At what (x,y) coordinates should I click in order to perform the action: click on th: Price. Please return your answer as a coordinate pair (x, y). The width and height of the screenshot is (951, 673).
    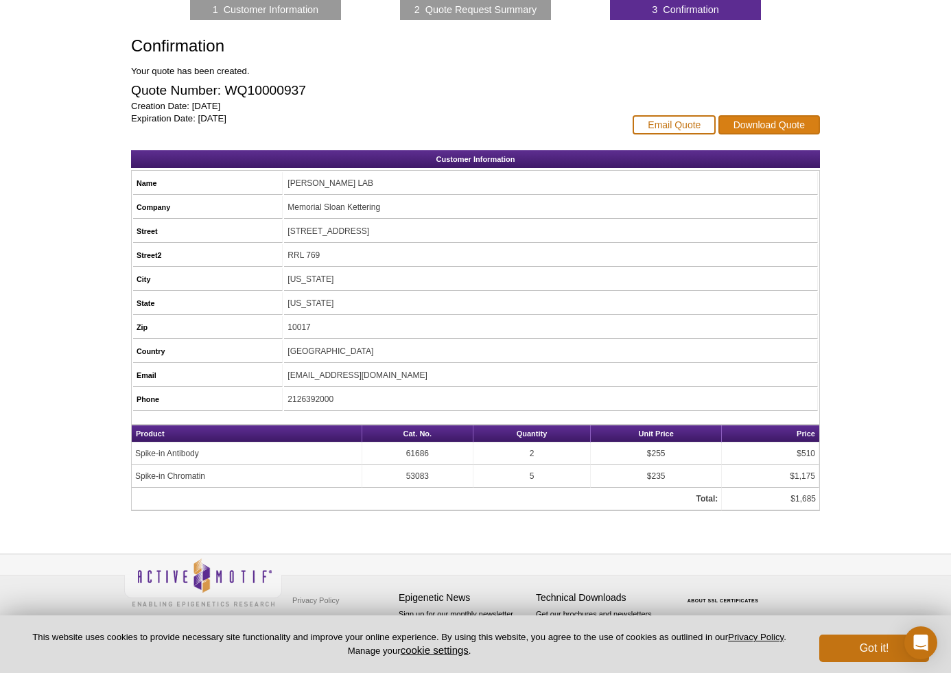
    Looking at the image, I should click on (771, 434).